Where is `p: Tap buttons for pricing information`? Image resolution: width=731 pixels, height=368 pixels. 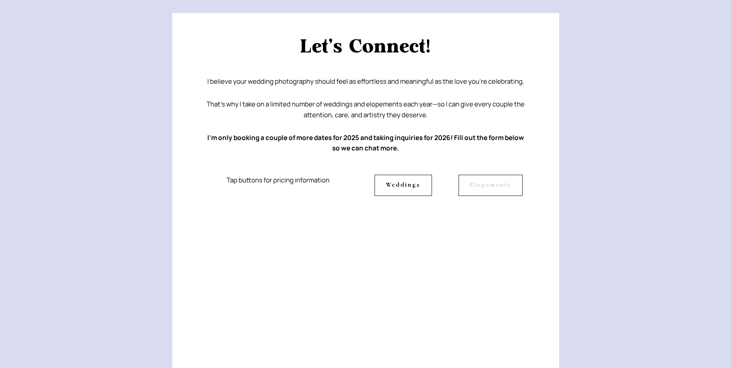 p: Tap buttons for pricing information is located at coordinates (278, 180).